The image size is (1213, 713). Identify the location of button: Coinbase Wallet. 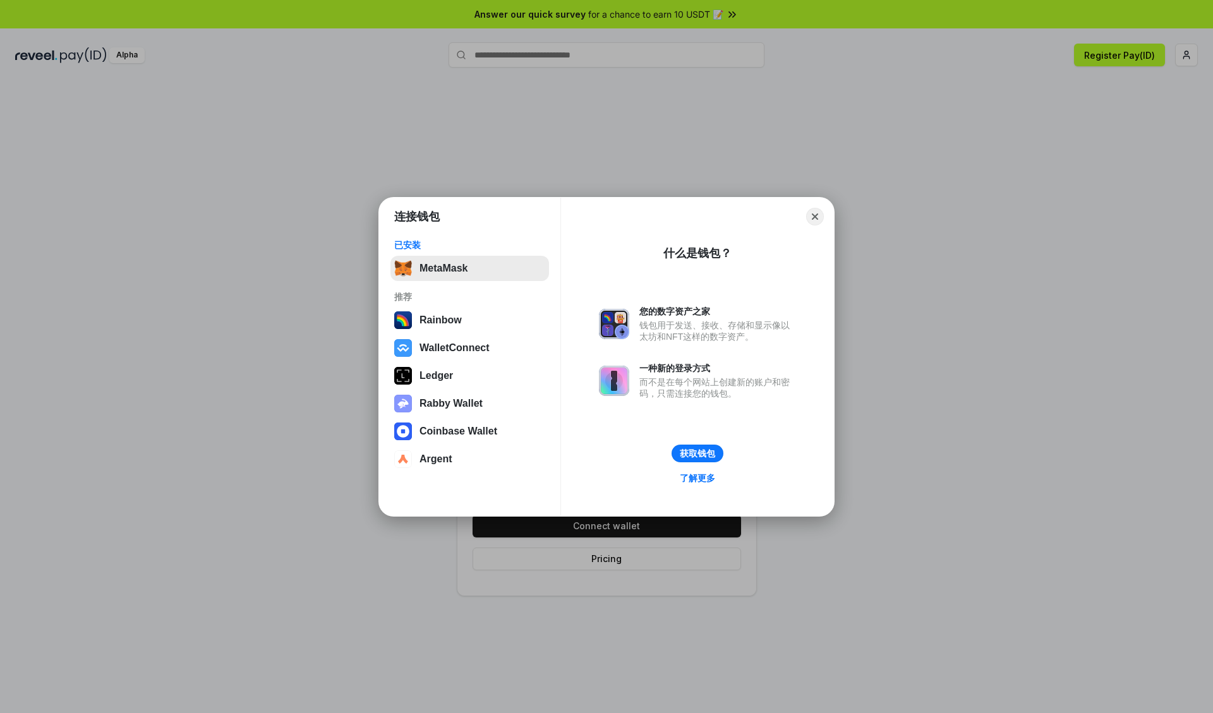
(470, 432).